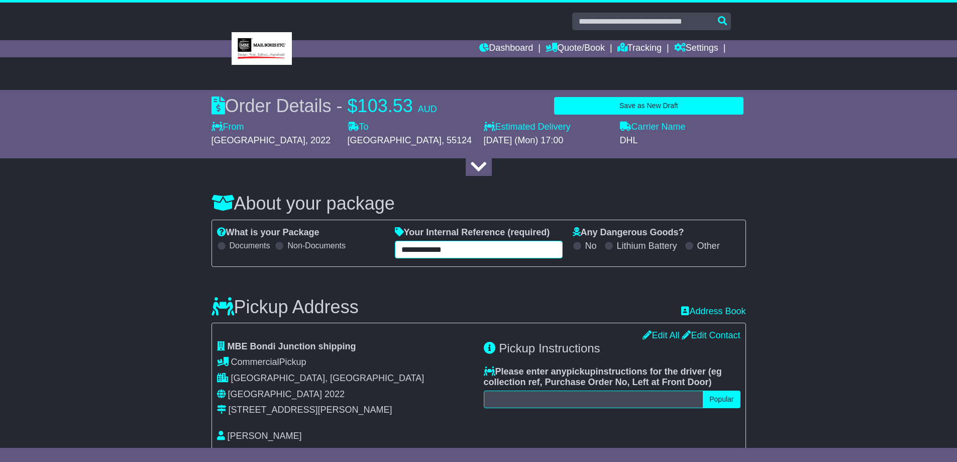  I want to click on span: Commercial, so click(255, 362).